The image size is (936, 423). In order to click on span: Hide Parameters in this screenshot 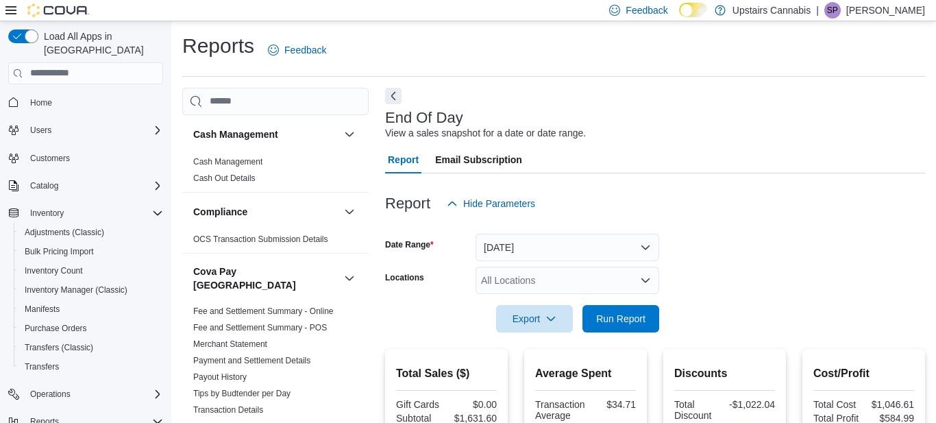, I will do `click(499, 204)`.